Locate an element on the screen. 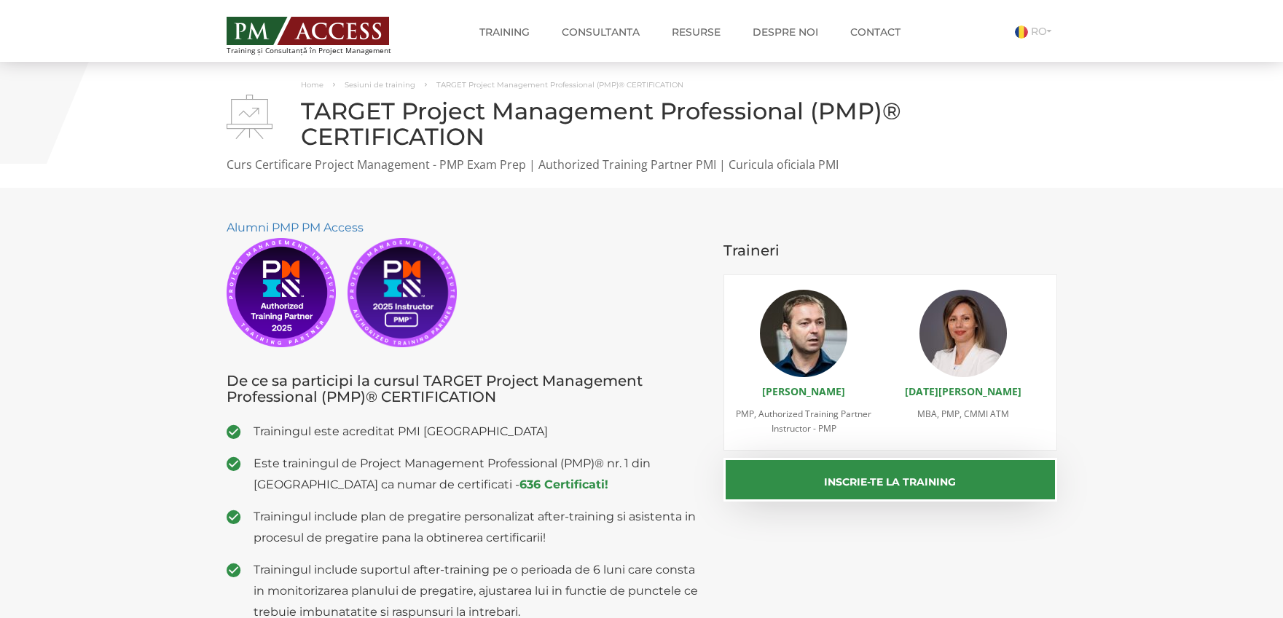  img: TARGET Project Management Professional (PMP)® CERTIFICATION is located at coordinates (249, 117).